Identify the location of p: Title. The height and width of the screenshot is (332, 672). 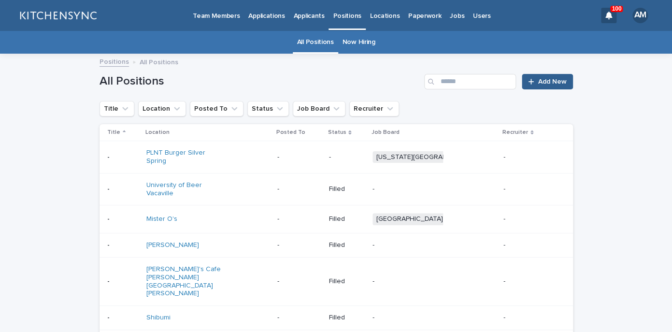
(114, 132).